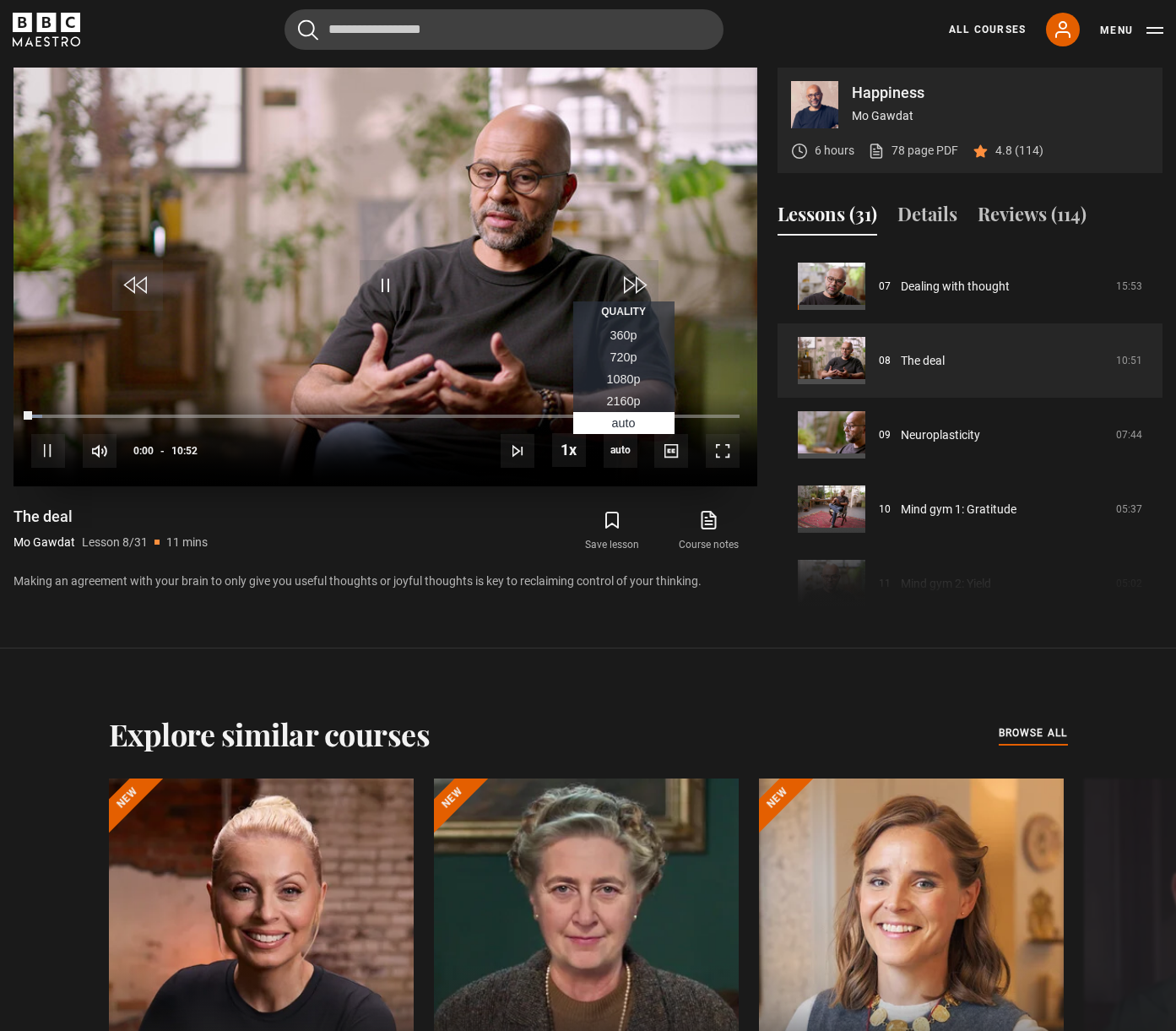 The image size is (1176, 1031). Describe the element at coordinates (1019, 150) in the screenshot. I see `p: 4.8 (114)` at that location.